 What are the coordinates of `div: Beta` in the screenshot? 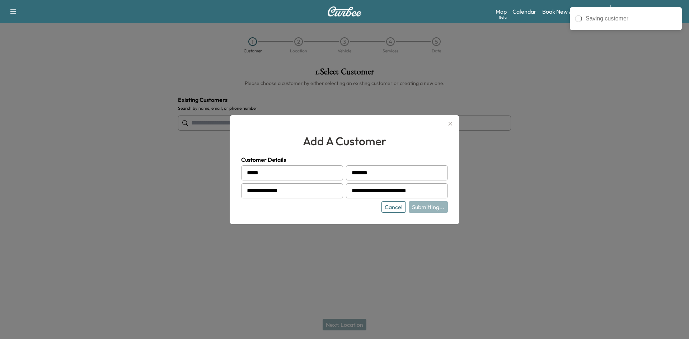 It's located at (503, 17).